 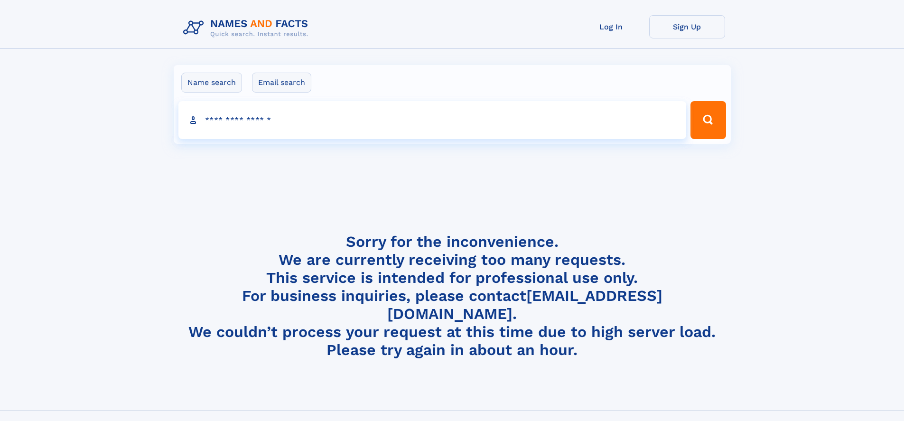 What do you see at coordinates (432, 120) in the screenshot?
I see `input: search input` at bounding box center [432, 120].